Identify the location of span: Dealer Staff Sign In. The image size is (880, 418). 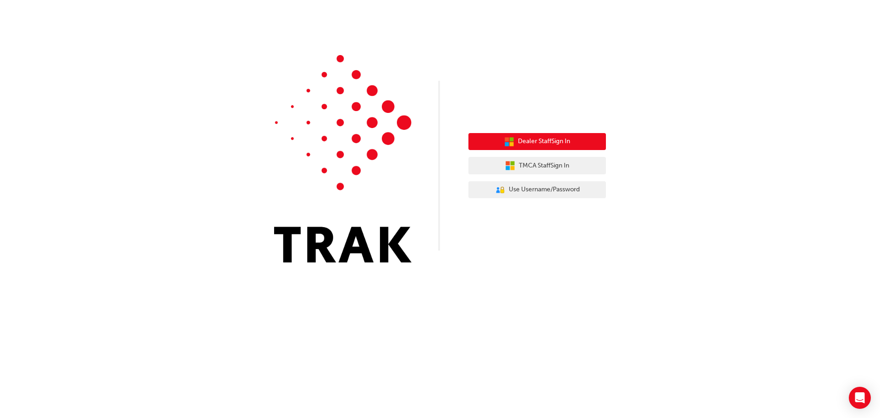
(544, 141).